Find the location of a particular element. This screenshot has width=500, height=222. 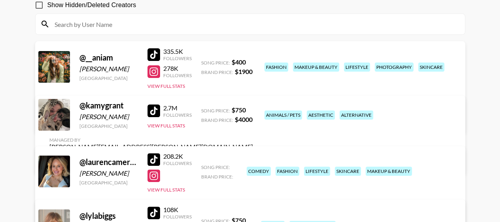

div: aesthetic is located at coordinates (321, 115).